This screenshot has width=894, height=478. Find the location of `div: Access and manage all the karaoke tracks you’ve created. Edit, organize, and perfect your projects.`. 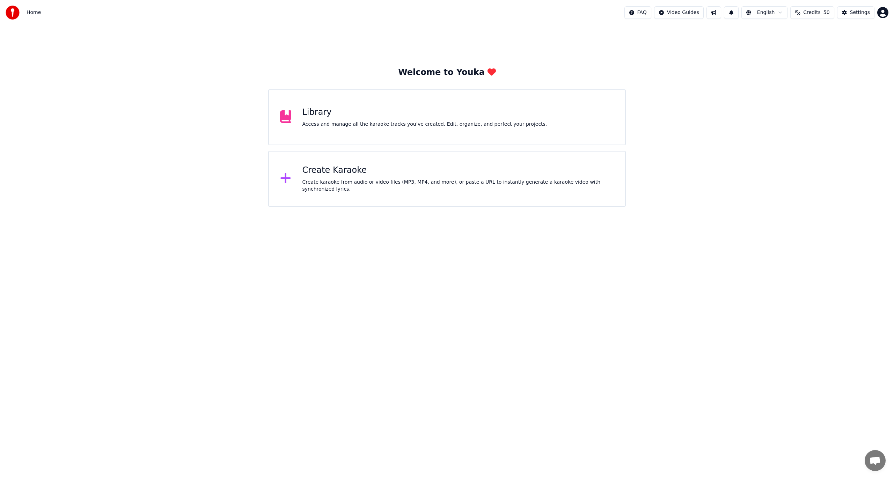

div: Access and manage all the karaoke tracks you’ve created. Edit, organize, and perfect your projects. is located at coordinates (425, 124).